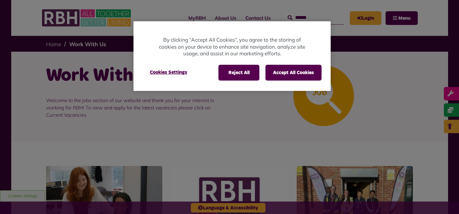 Image resolution: width=459 pixels, height=214 pixels. I want to click on button: Cookies Settings, so click(168, 72).